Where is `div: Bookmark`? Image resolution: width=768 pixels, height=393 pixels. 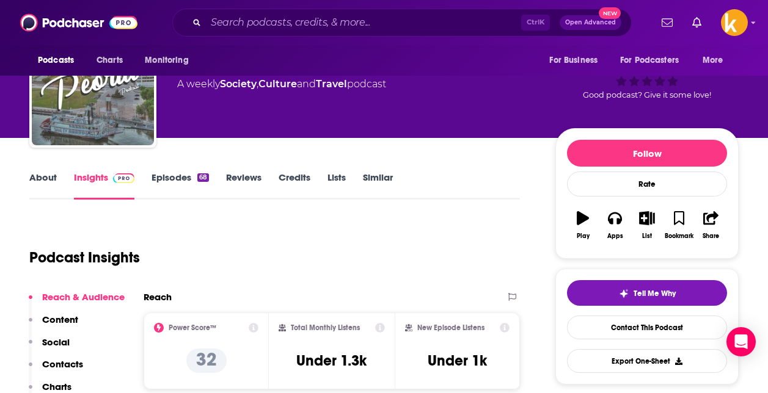 div: Bookmark is located at coordinates (679, 236).